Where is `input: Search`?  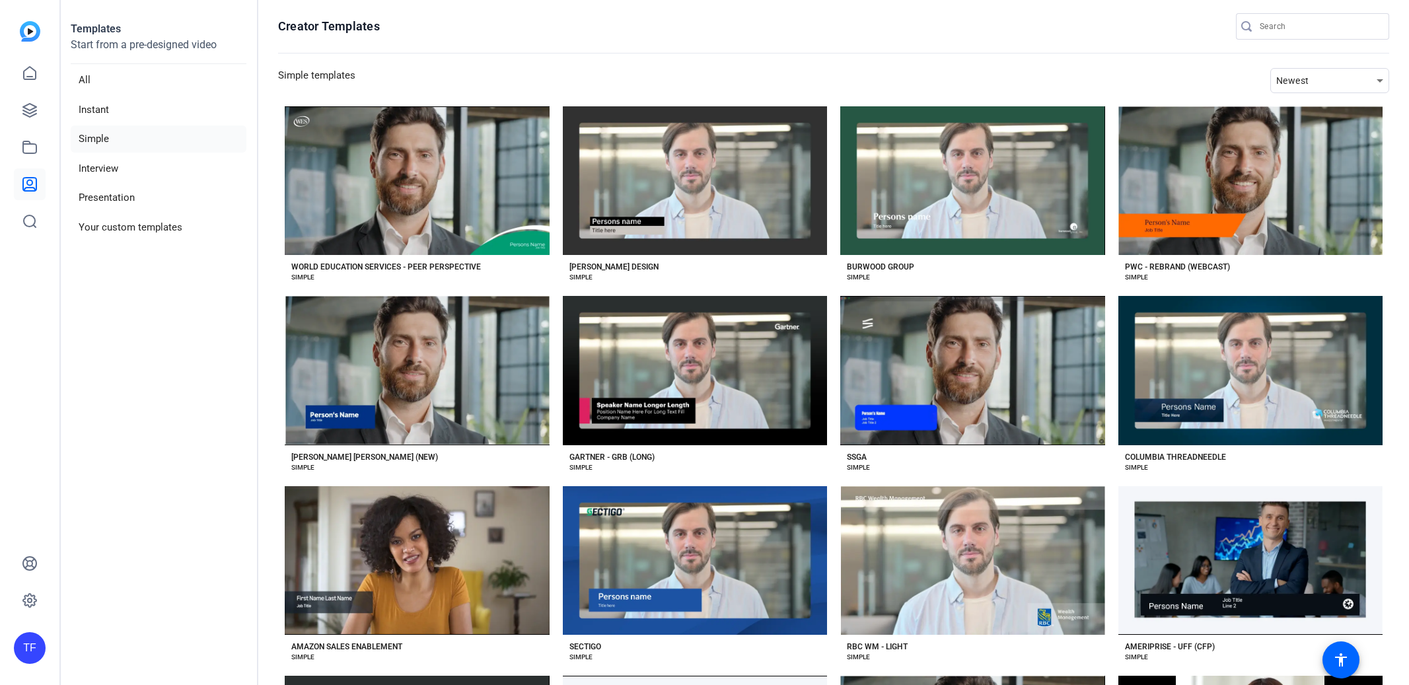 input: Search is located at coordinates (1320, 26).